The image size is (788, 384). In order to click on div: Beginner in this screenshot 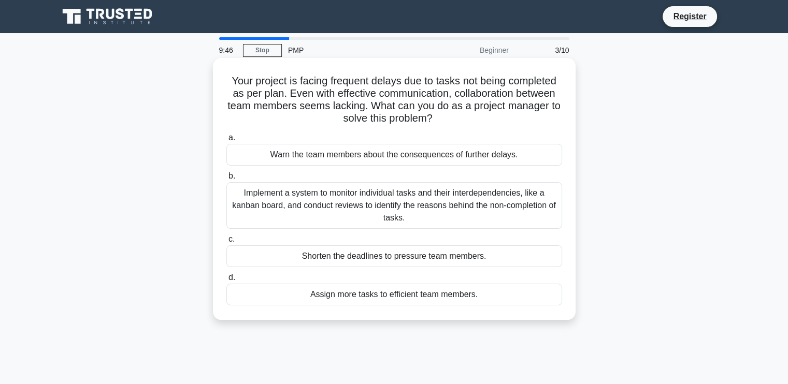, I will do `click(469, 50)`.